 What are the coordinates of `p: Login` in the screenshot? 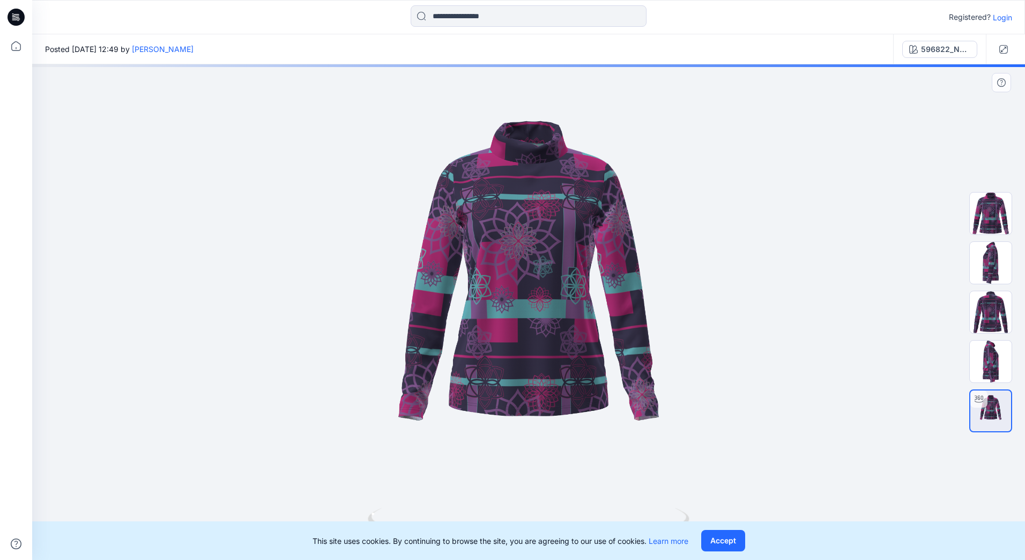 It's located at (1003, 17).